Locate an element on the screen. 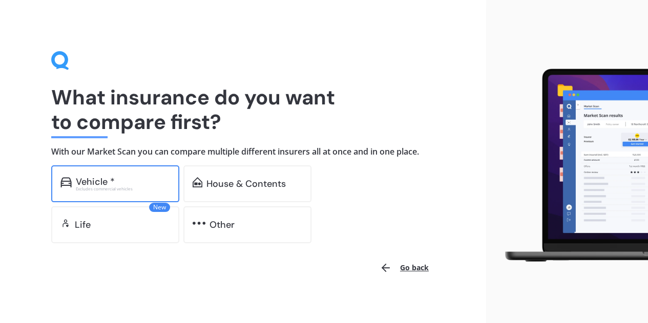  img: other.81dba5aafe580aa69f38.svg is located at coordinates (199, 223).